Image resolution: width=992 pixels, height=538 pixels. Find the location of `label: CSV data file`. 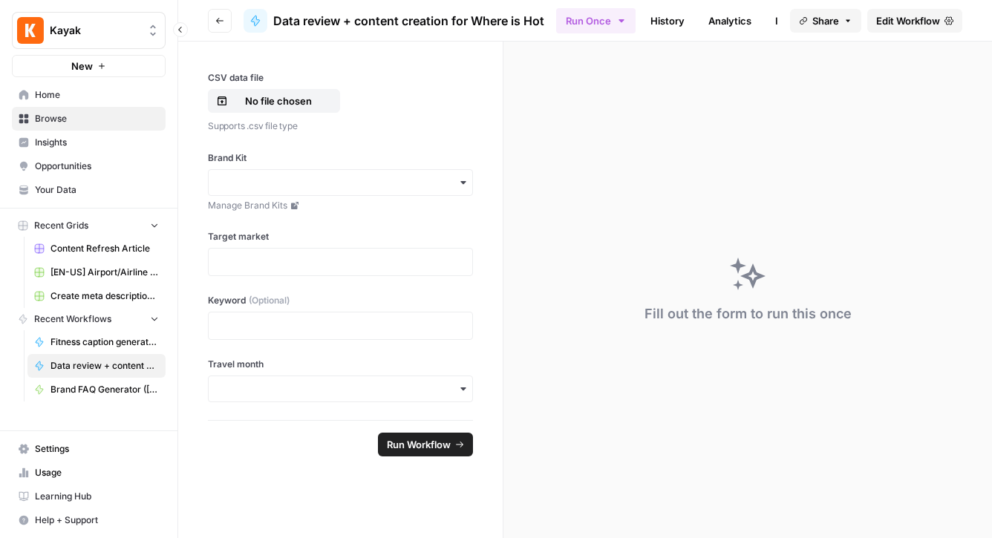

label: CSV data file is located at coordinates (340, 78).